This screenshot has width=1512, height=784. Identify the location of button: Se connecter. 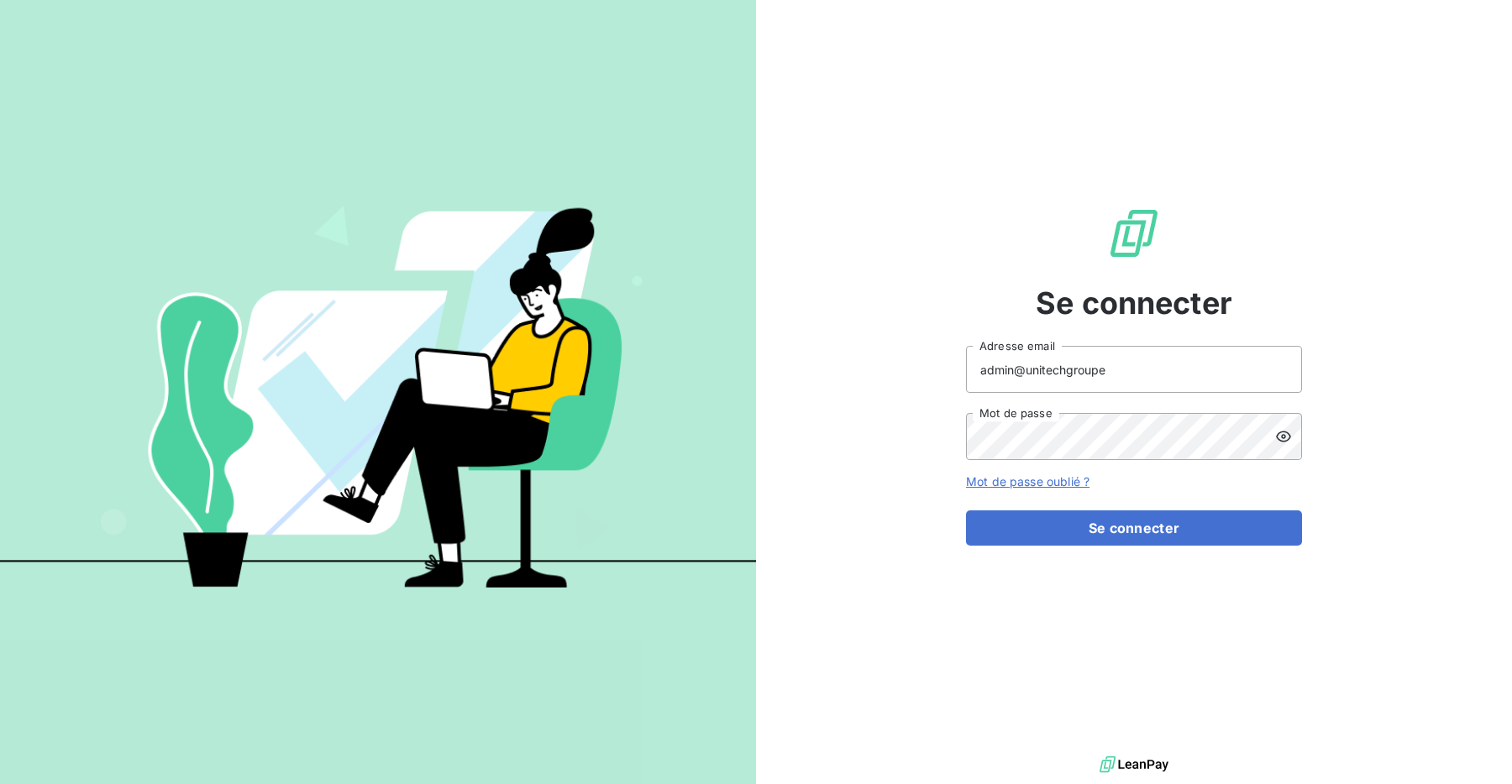
(1134, 528).